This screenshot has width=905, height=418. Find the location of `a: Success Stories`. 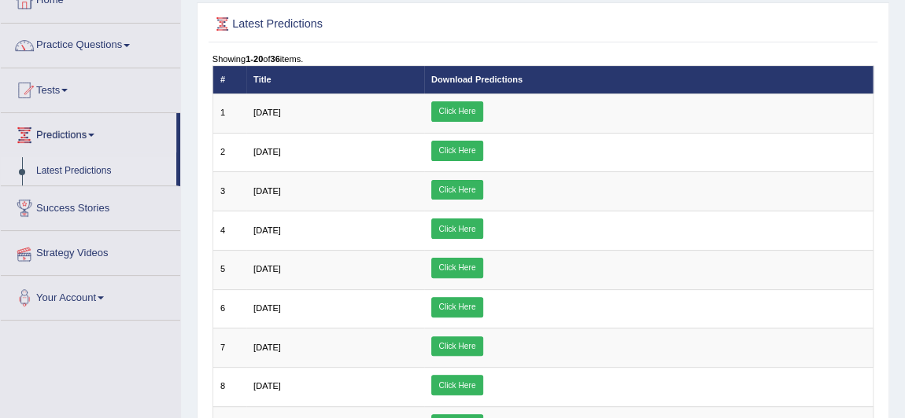

a: Success Stories is located at coordinates (90, 206).